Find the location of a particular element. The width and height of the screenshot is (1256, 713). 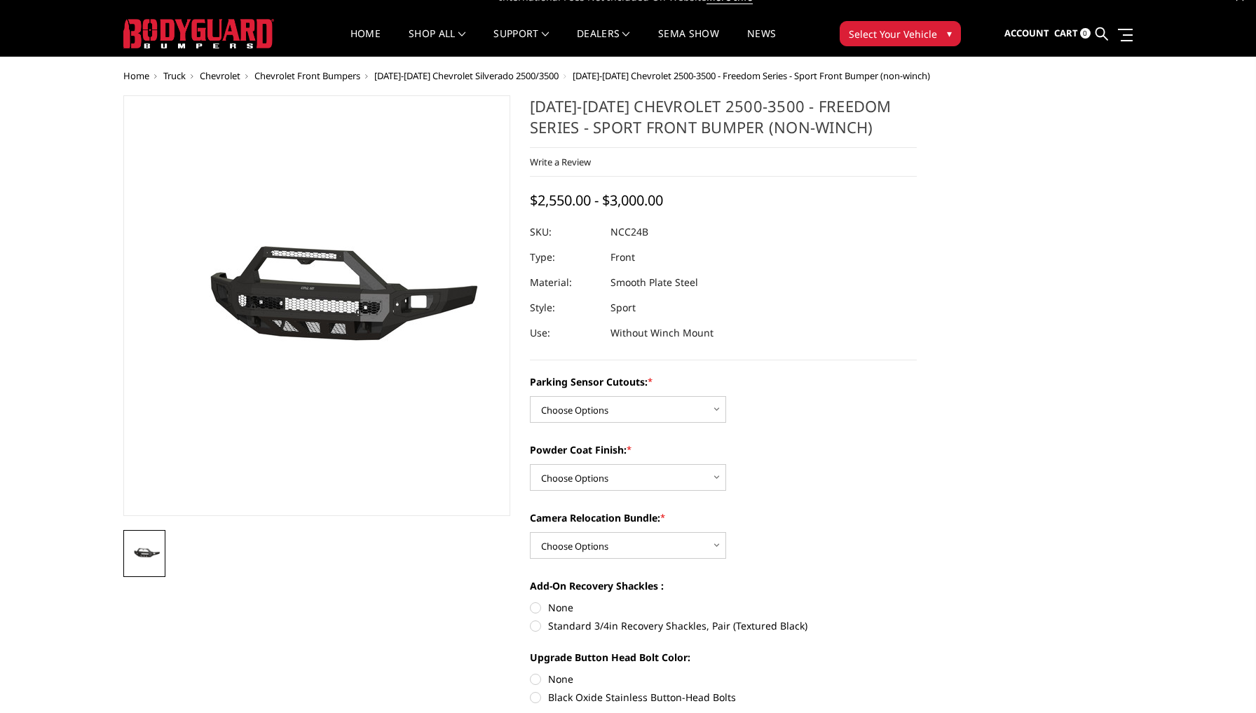

a: Truck is located at coordinates (175, 76).